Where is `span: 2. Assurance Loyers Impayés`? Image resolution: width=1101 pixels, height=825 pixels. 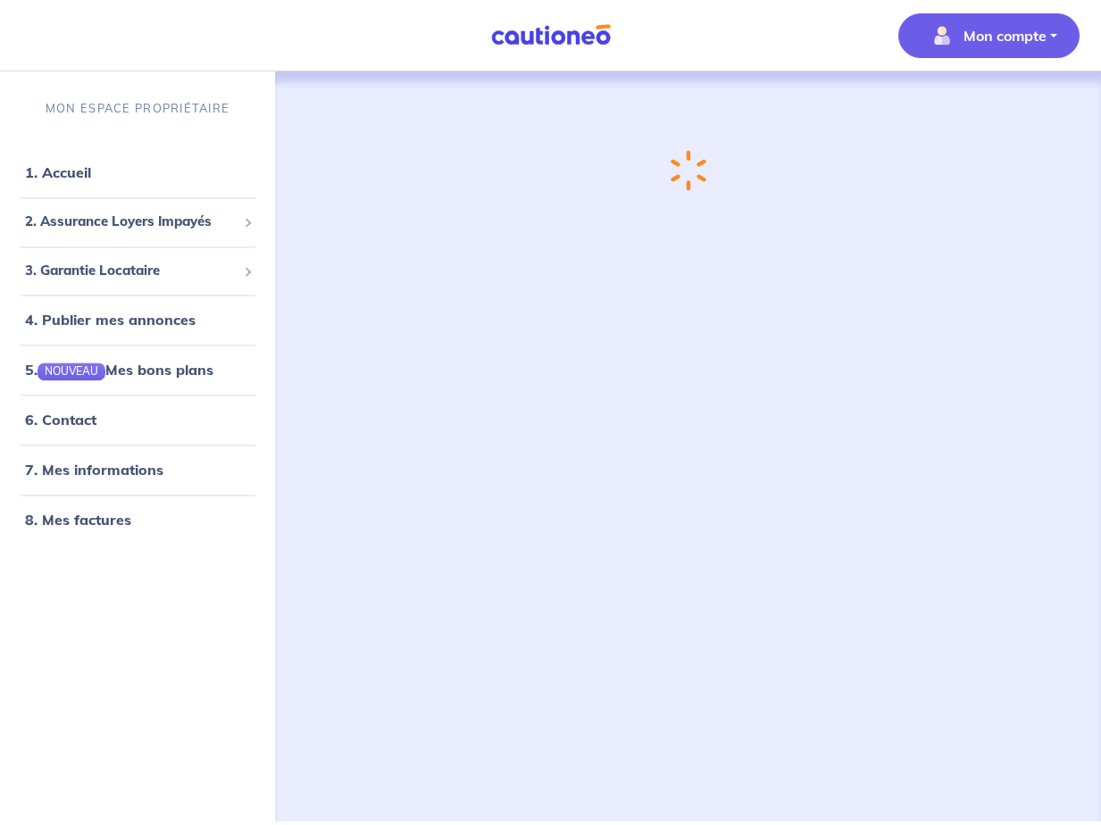 span: 2. Assurance Loyers Impayés is located at coordinates (130, 222).